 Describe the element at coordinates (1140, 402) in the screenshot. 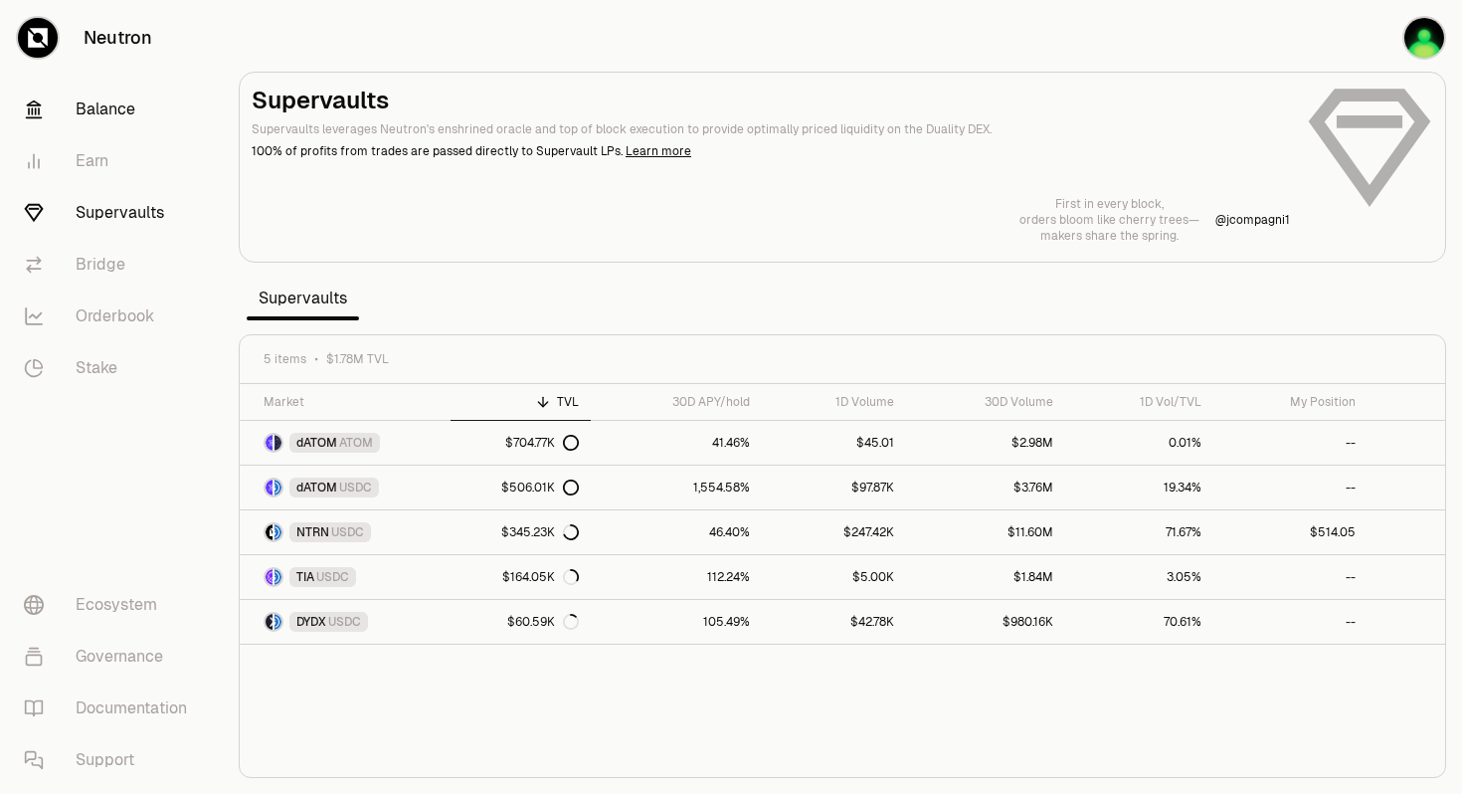

I see `div: 1D Vol/TVL` at that location.